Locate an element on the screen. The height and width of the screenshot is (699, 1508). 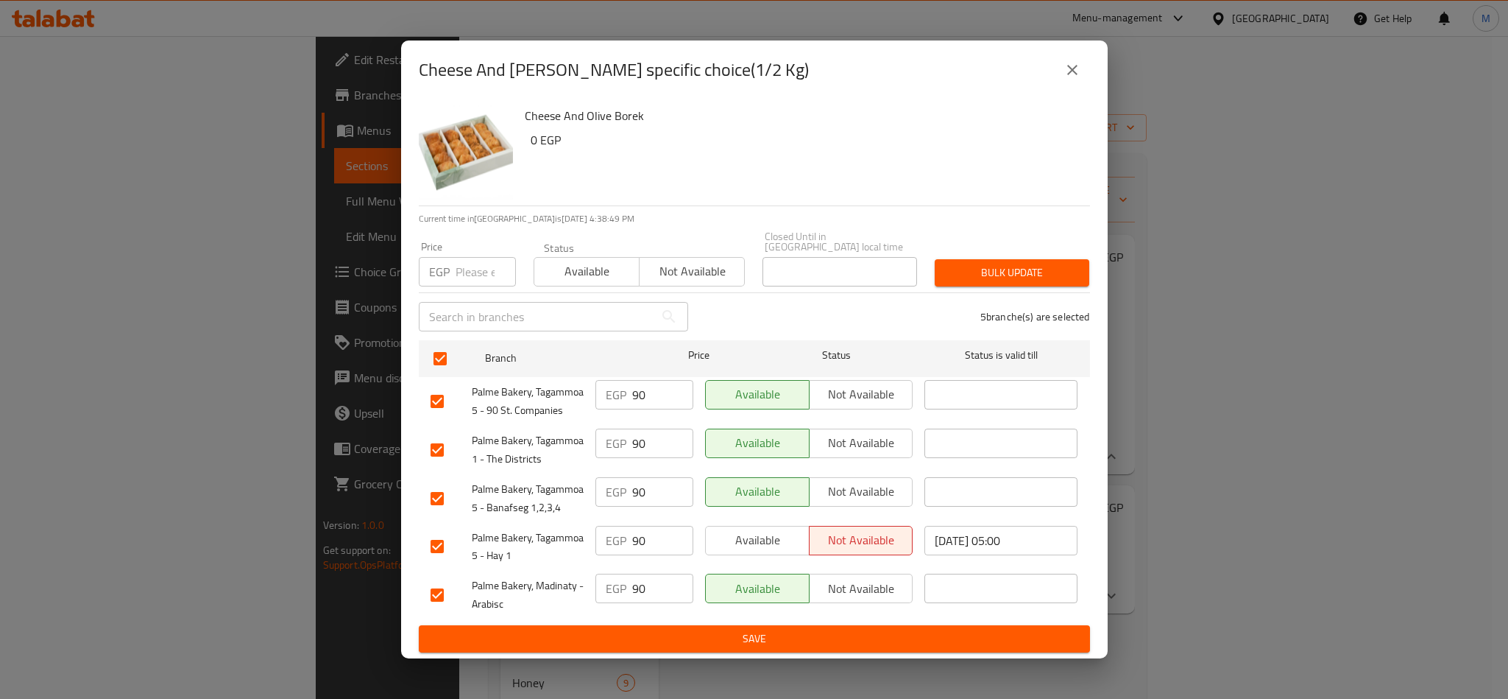
span: Palme Bakery, Tagammoa 5 - 90 St. Companies is located at coordinates (528, 401).